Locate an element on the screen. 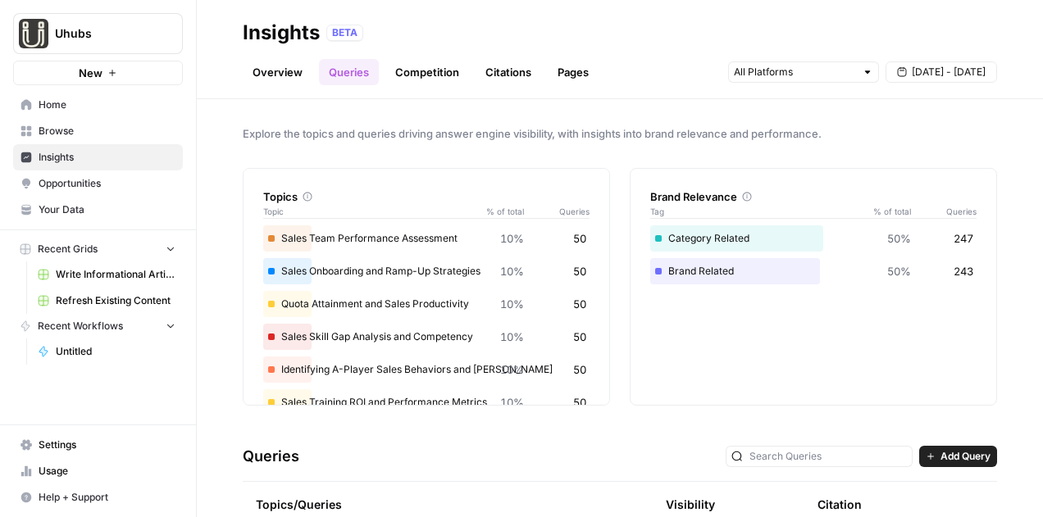  a: Write Informational Article is located at coordinates (107, 275).